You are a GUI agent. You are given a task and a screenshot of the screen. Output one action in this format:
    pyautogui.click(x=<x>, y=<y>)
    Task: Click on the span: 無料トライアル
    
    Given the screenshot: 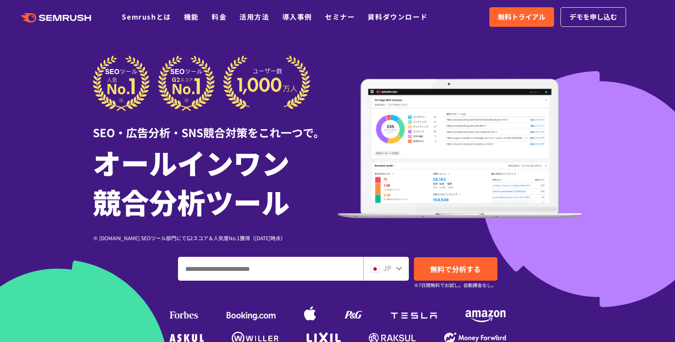 What is the action you would take?
    pyautogui.click(x=522, y=17)
    